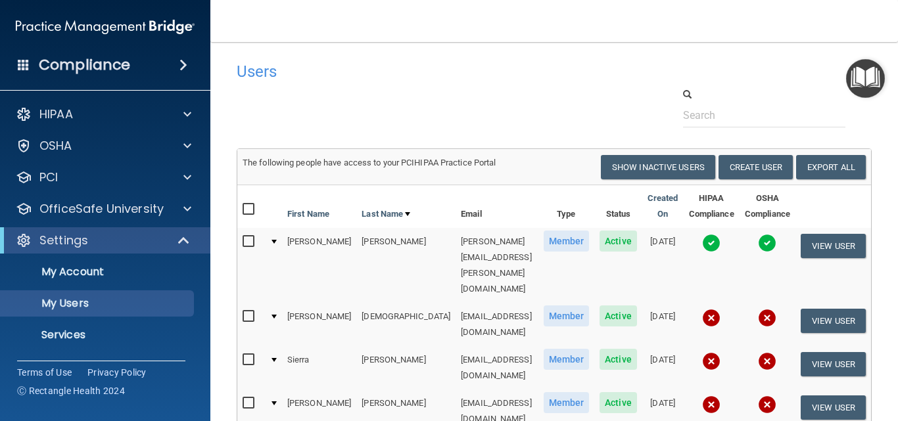 The width and height of the screenshot is (898, 421). I want to click on p: OfficeSafe University, so click(101, 209).